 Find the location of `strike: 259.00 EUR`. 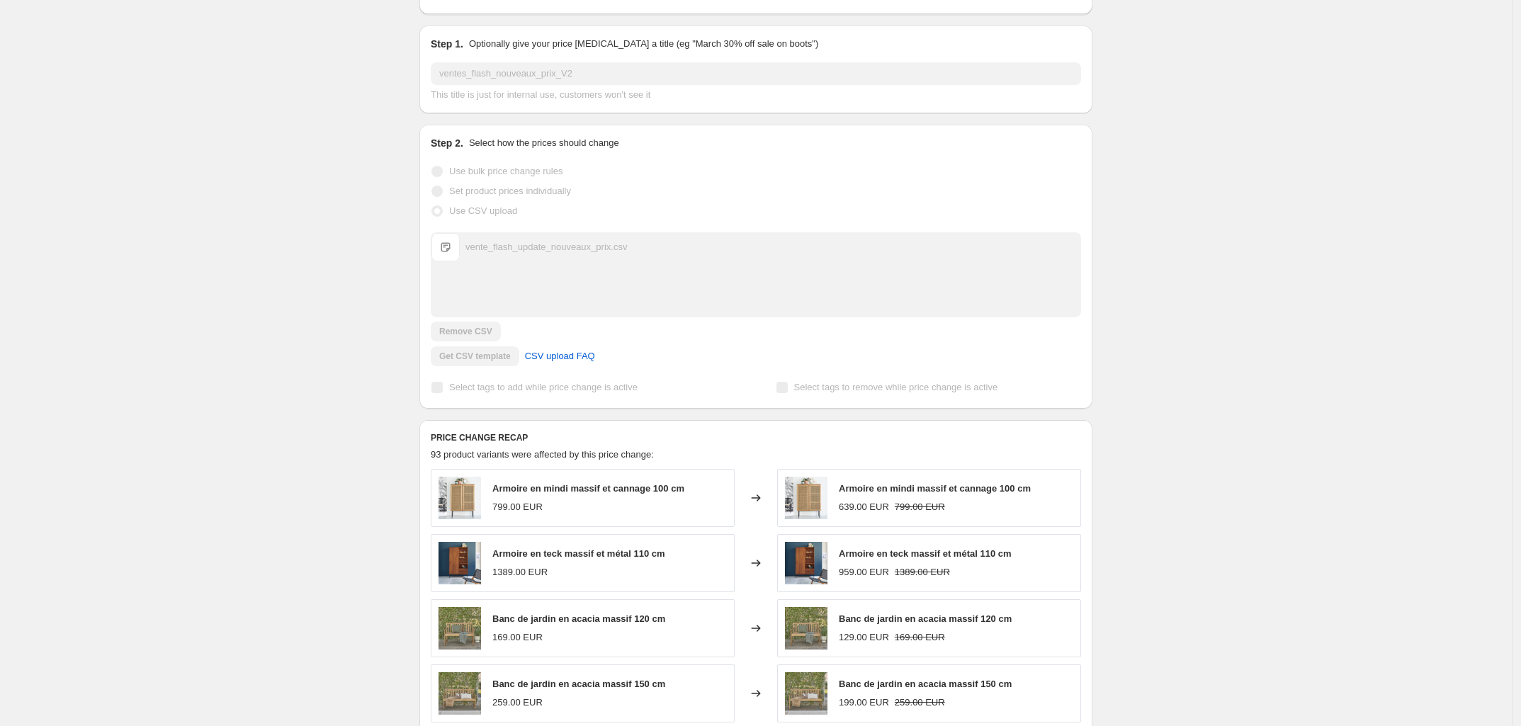

strike: 259.00 EUR is located at coordinates (920, 703).